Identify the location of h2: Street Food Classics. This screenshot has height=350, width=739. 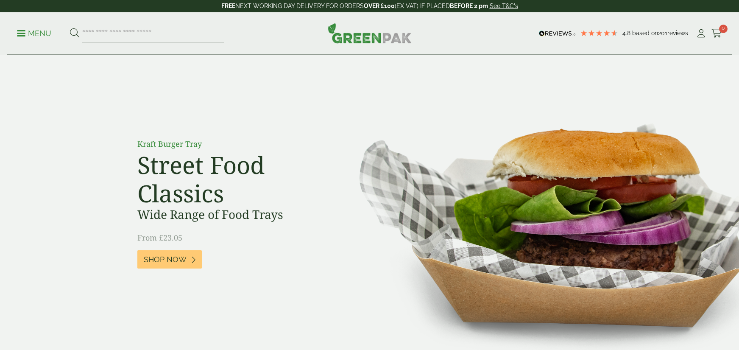
(233, 179).